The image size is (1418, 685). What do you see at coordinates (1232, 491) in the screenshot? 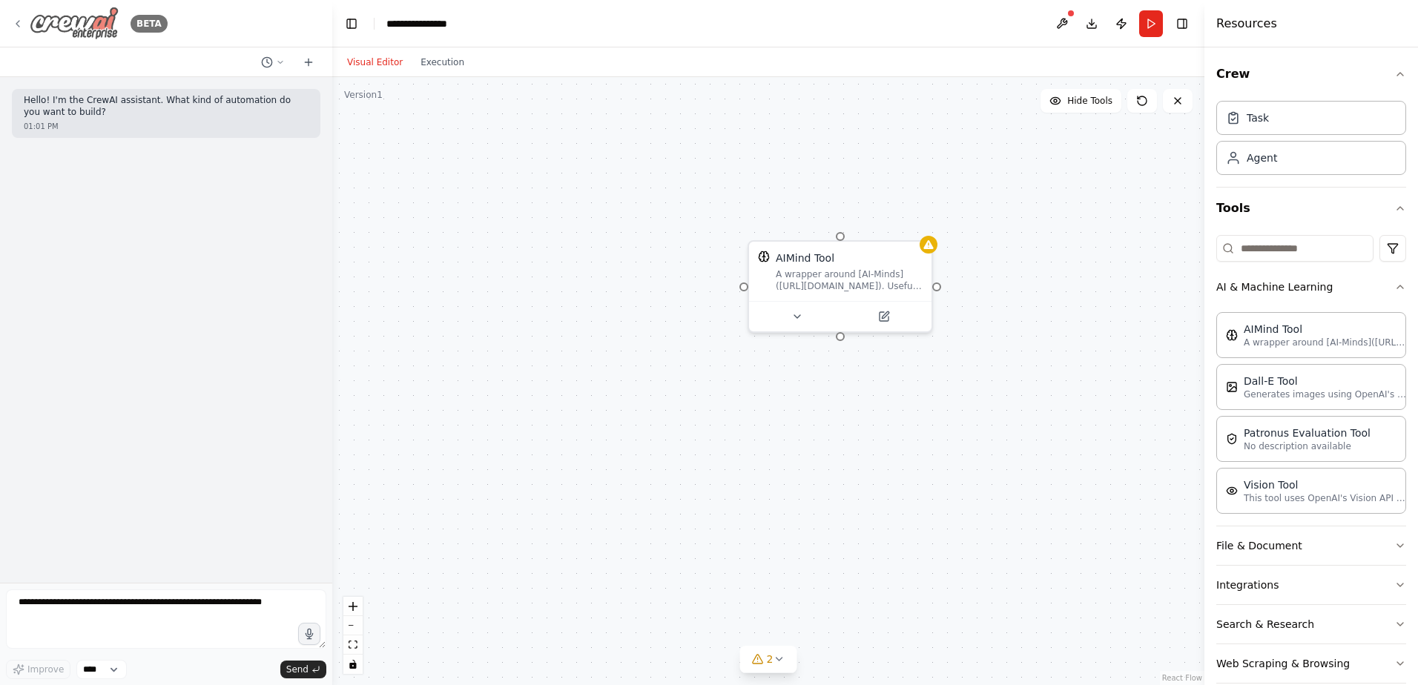
I see `img: VisionTool` at bounding box center [1232, 491].